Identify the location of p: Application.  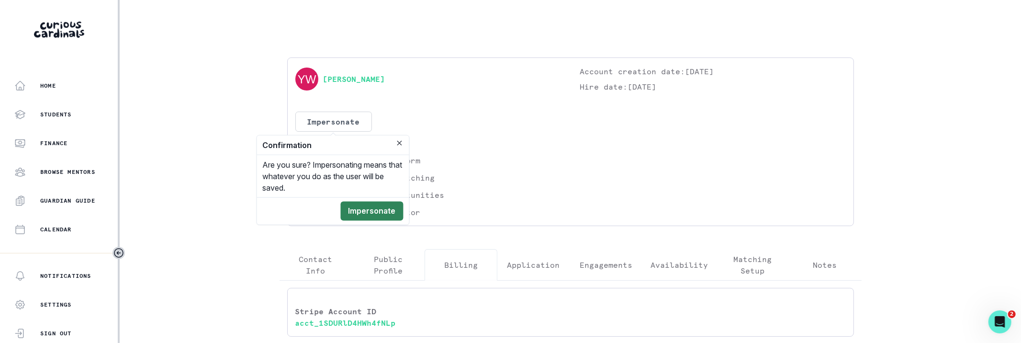
(534, 265).